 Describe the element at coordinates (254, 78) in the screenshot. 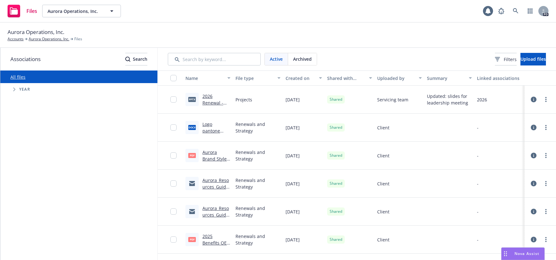

I see `div: File type` at that location.